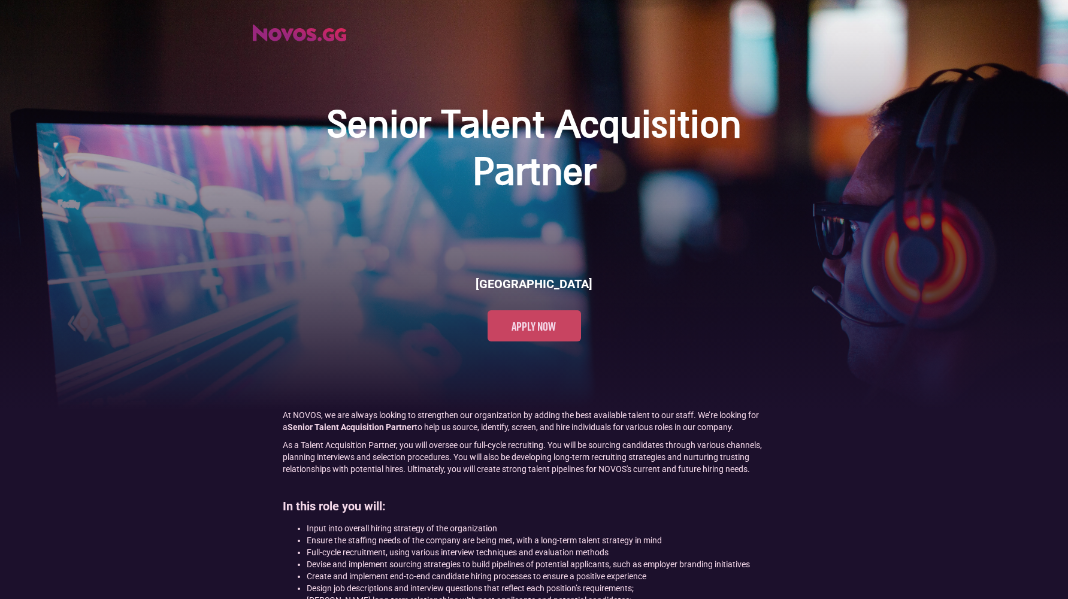 The height and width of the screenshot is (599, 1068). Describe the element at coordinates (546, 588) in the screenshot. I see `li: Design job descriptions and interview questions that reflect each position’s requirements;` at that location.